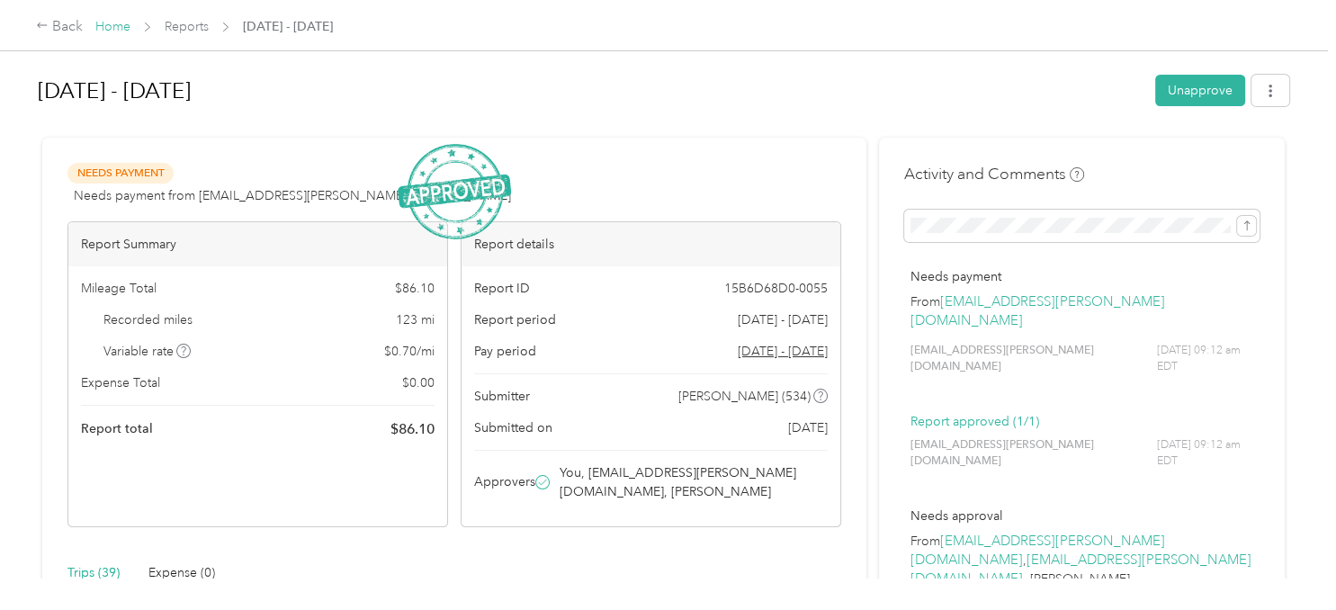  I want to click on span: $ 0.70 / mi, so click(409, 351).